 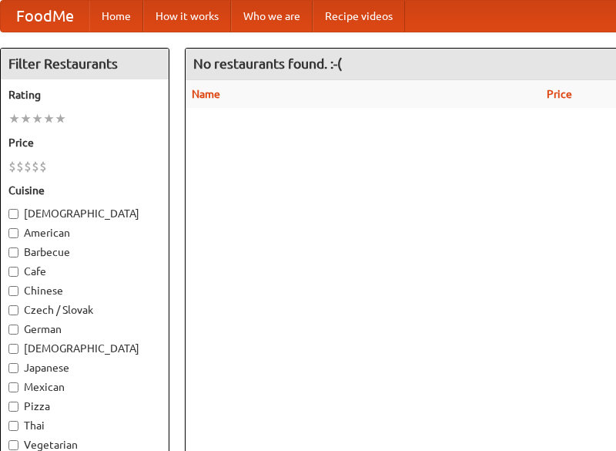 What do you see at coordinates (13, 387) in the screenshot?
I see `input: Mexican` at bounding box center [13, 387].